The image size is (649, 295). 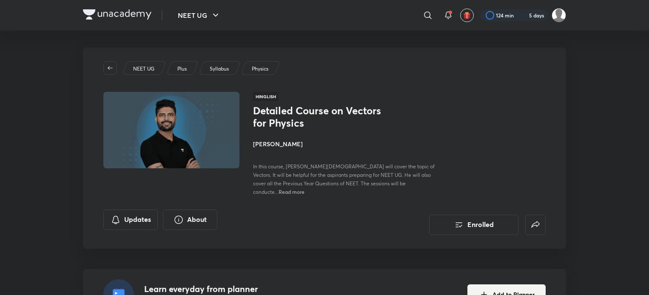 I want to click on button: About, so click(x=190, y=220).